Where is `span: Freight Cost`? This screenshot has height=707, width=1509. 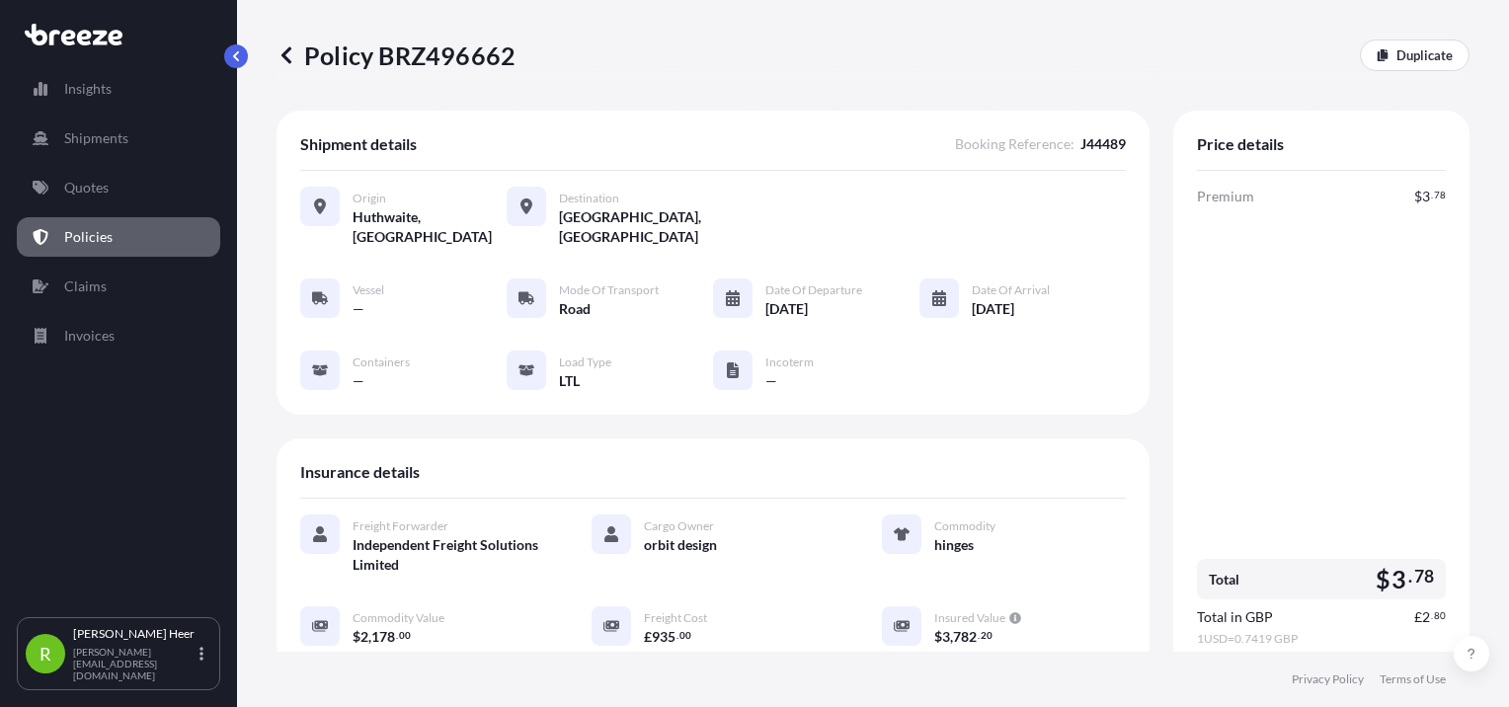 span: Freight Cost is located at coordinates (675, 618).